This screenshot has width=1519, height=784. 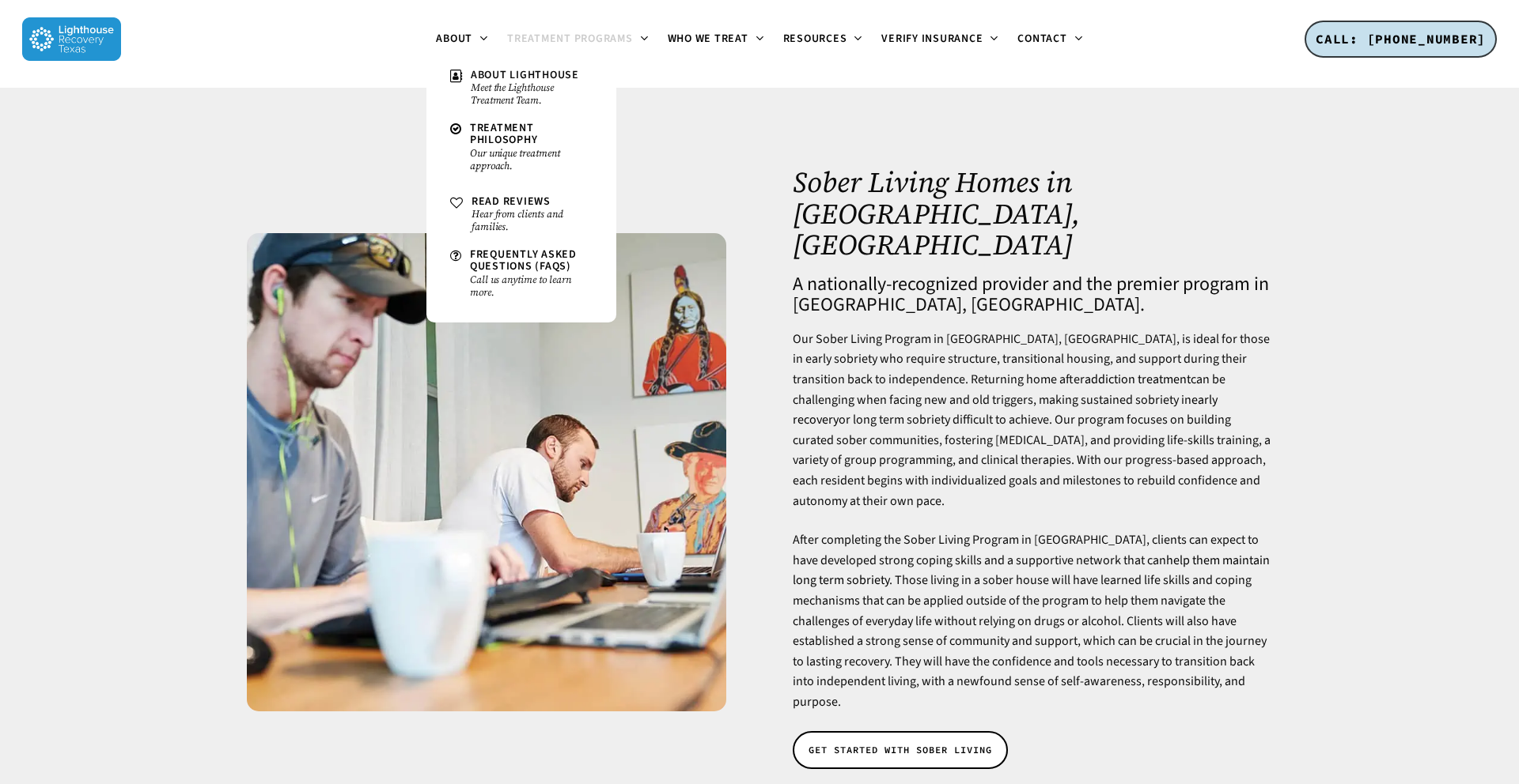 What do you see at coordinates (524, 75) in the screenshot?
I see `span: About Lighthouse` at bounding box center [524, 75].